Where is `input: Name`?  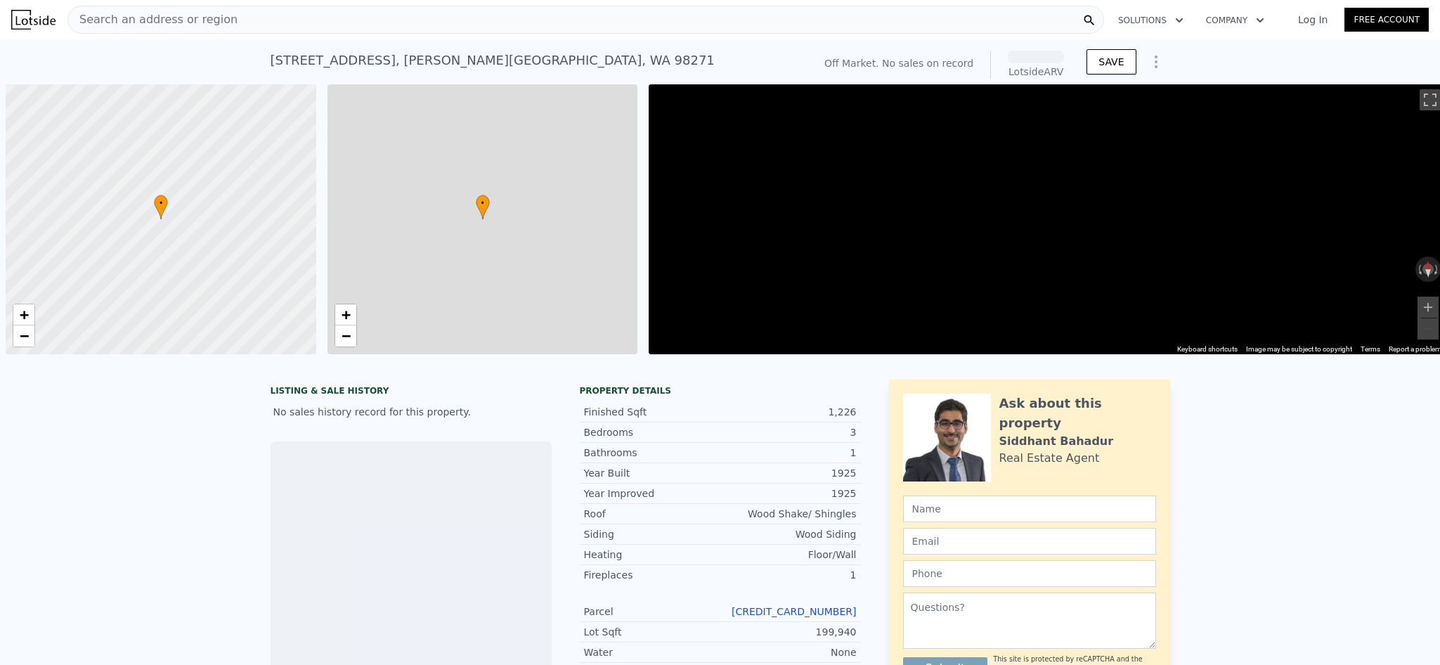
input: Name is located at coordinates (1029, 509).